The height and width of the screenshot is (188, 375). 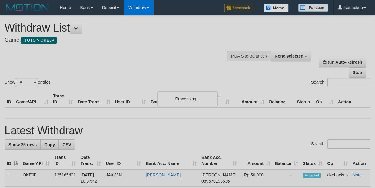 I want to click on th: Amount, so click(x=249, y=99).